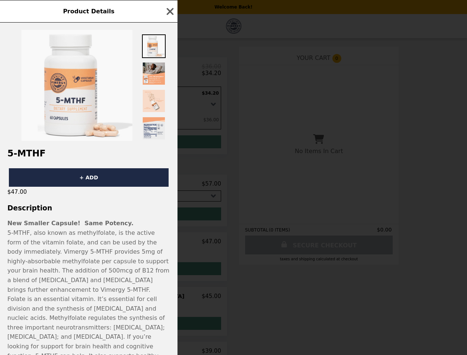 This screenshot has width=467, height=355. What do you see at coordinates (70, 223) in the screenshot?
I see `strong: New Smaller Capsule! Same Potency.` at bounding box center [70, 223].